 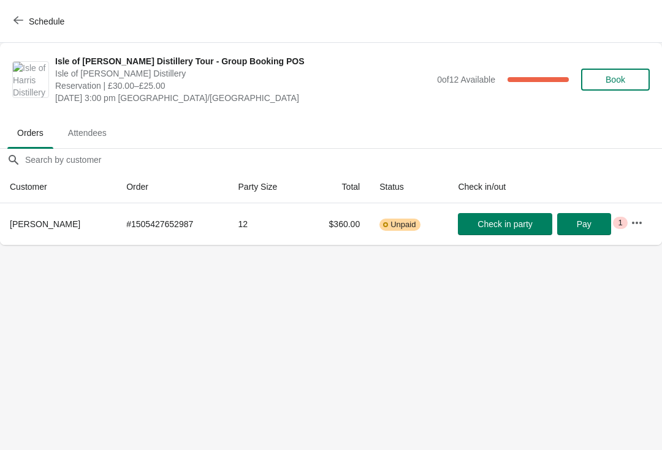 What do you see at coordinates (584, 224) in the screenshot?
I see `button: Pay` at bounding box center [584, 224].